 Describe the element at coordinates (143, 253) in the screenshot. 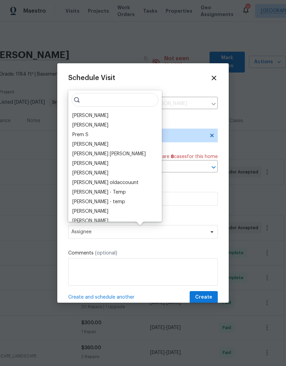

I see `label: Comments` at that location.